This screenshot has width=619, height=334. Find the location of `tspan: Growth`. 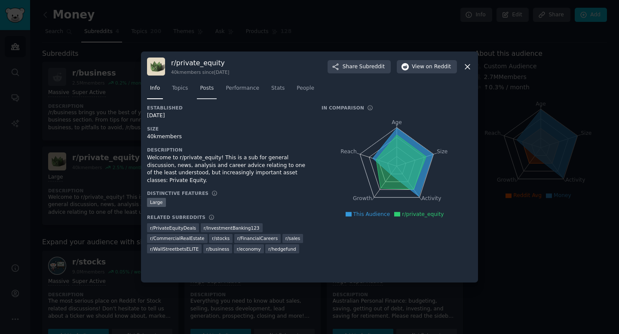

tspan: Growth is located at coordinates (362, 199).